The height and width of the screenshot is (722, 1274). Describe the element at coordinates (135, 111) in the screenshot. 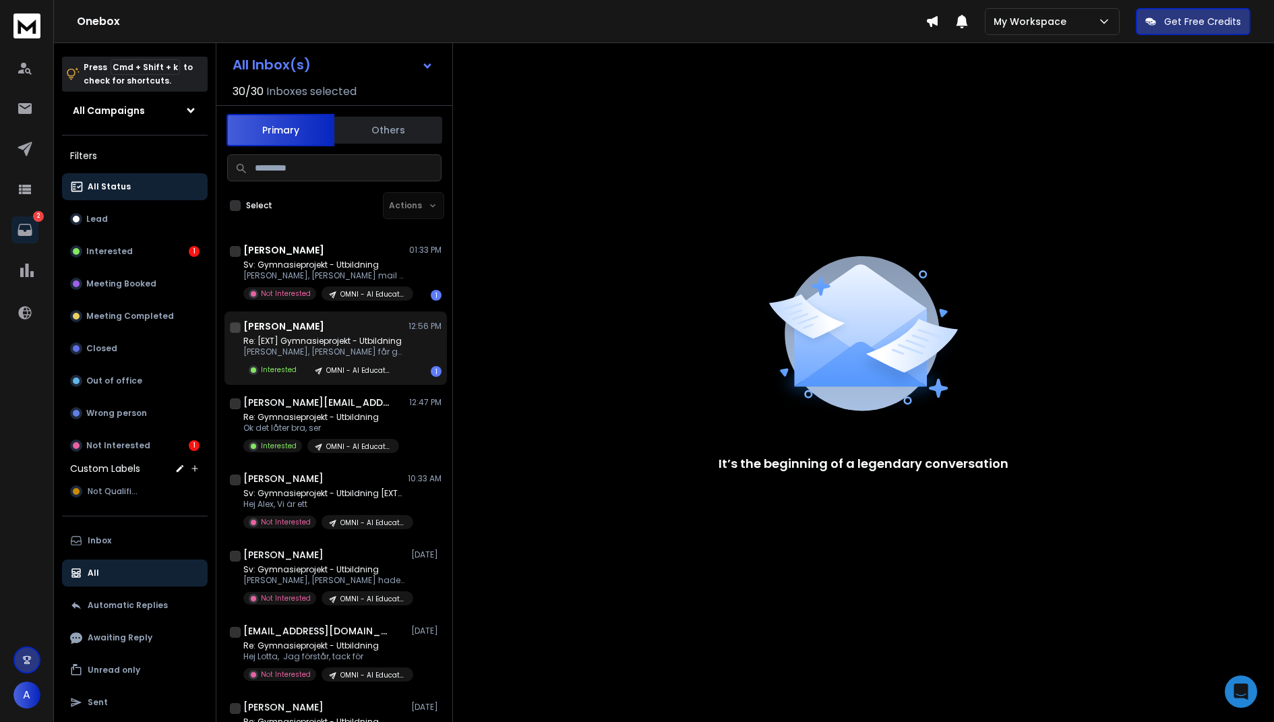

I see `button: All Campaigns` at that location.